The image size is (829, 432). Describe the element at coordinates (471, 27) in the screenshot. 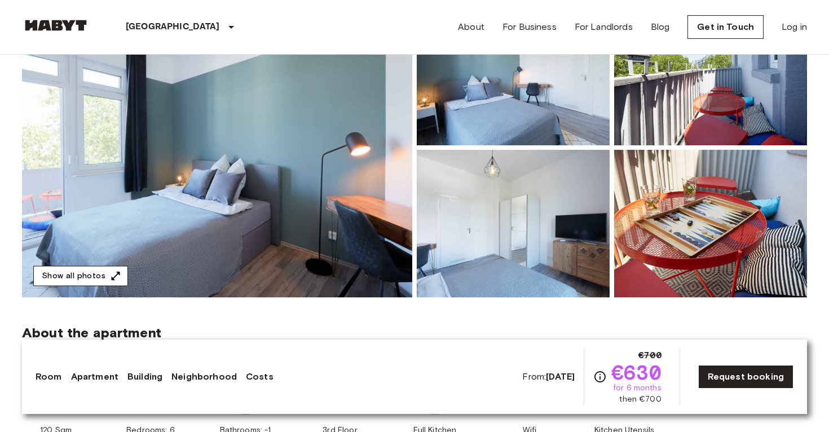

I see `a: About` at that location.